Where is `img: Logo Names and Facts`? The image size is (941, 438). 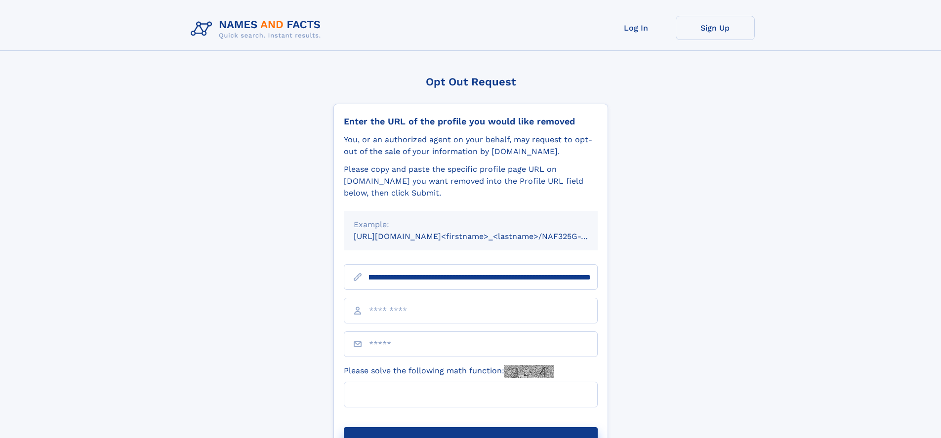 img: Logo Names and Facts is located at coordinates (258, 29).